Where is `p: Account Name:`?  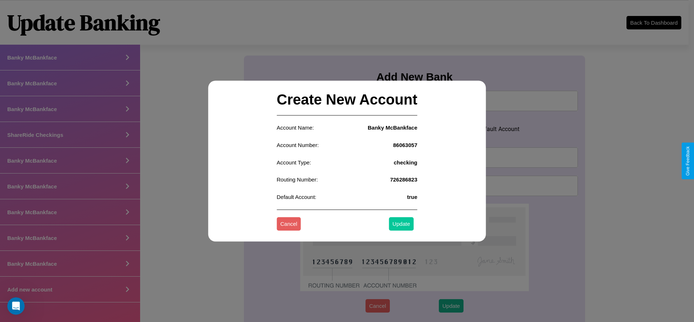
p: Account Name: is located at coordinates (295, 128).